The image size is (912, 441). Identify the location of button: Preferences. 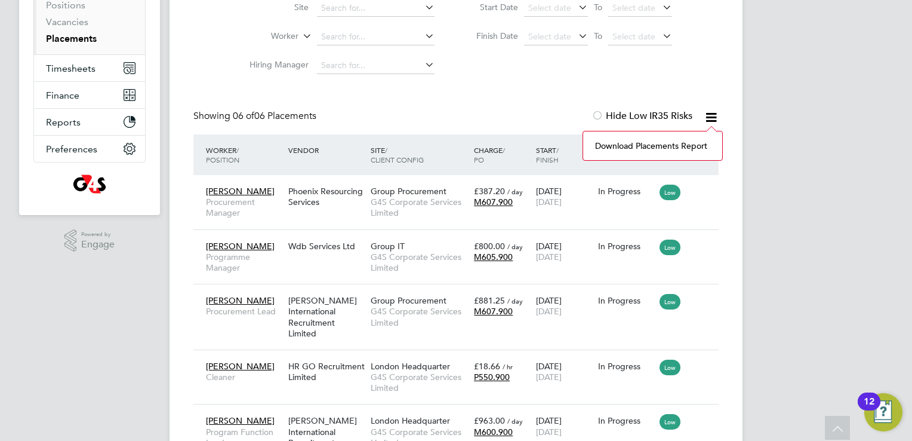
(90, 149).